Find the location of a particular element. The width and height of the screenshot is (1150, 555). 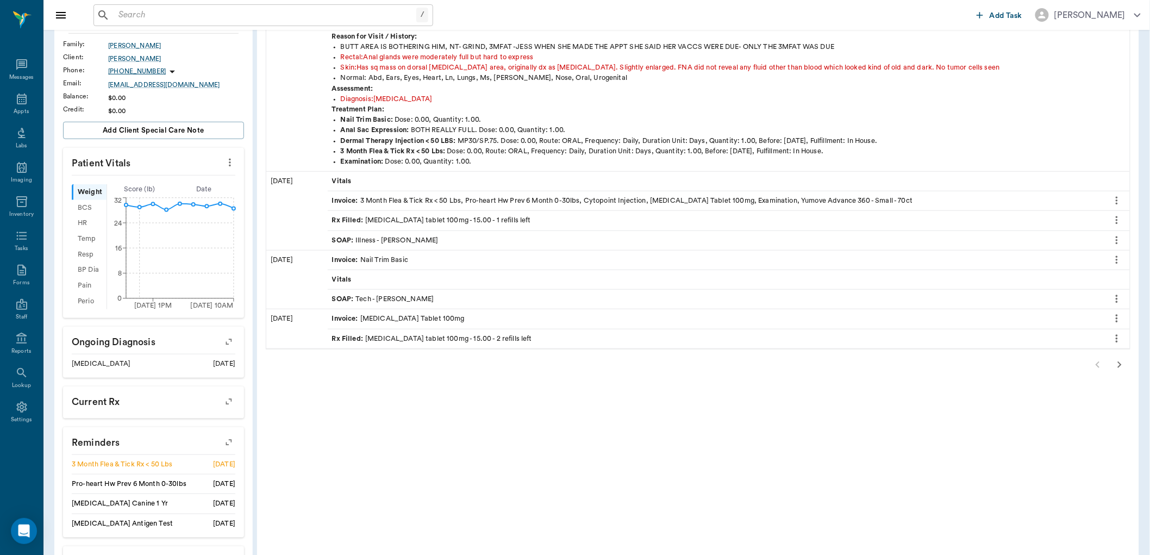

div: Settings is located at coordinates (22, 420).